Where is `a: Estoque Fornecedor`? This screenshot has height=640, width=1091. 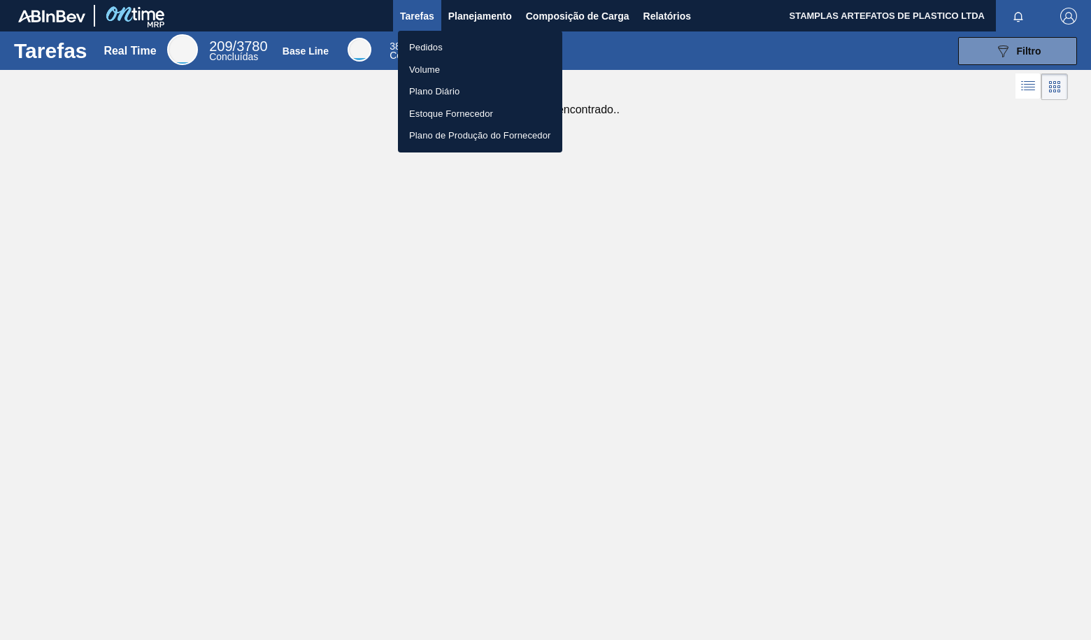 a: Estoque Fornecedor is located at coordinates (480, 114).